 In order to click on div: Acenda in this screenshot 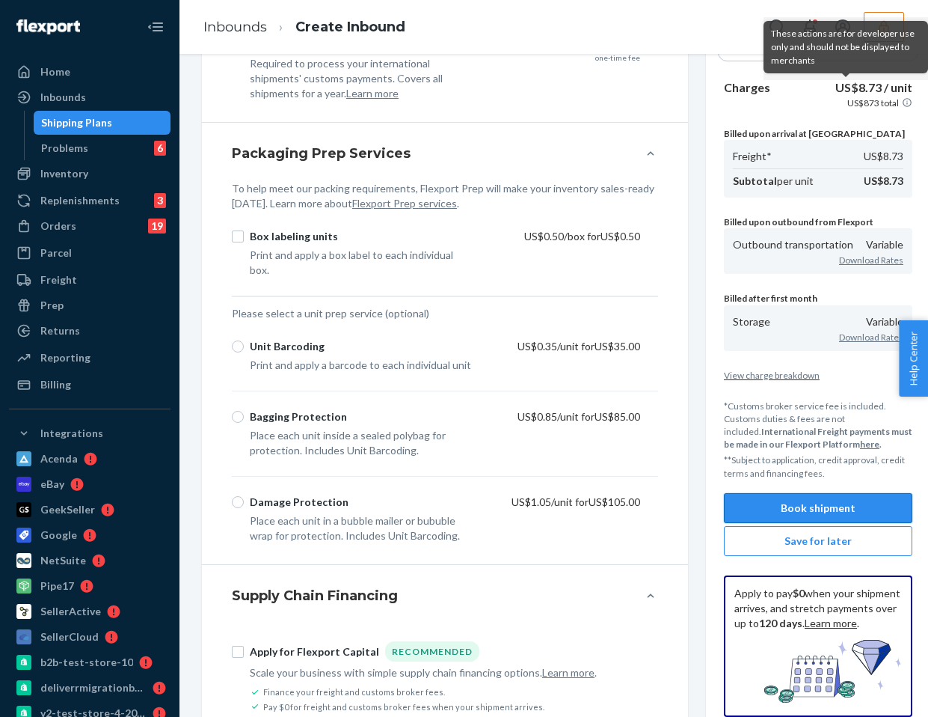, I will do `click(59, 459)`.